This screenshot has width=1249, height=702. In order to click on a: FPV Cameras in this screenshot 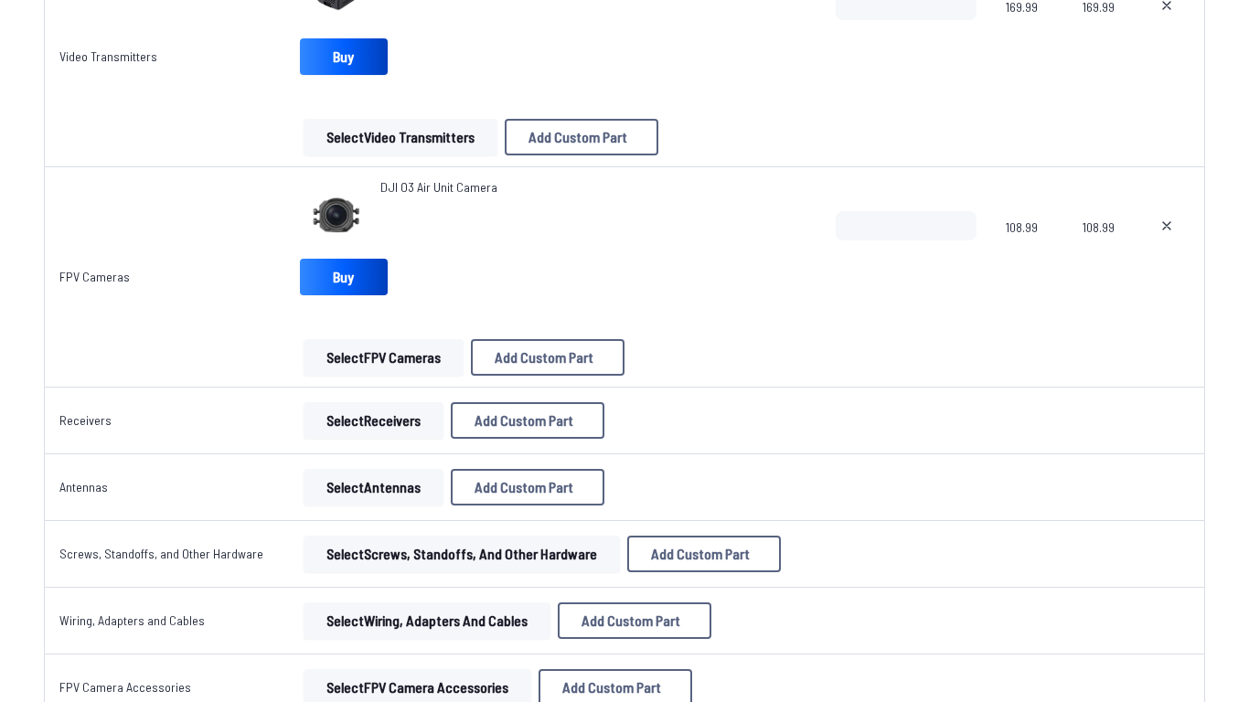, I will do `click(94, 276)`.